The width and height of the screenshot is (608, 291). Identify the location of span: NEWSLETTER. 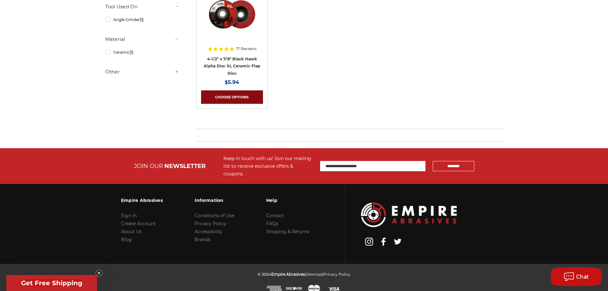
(185, 166).